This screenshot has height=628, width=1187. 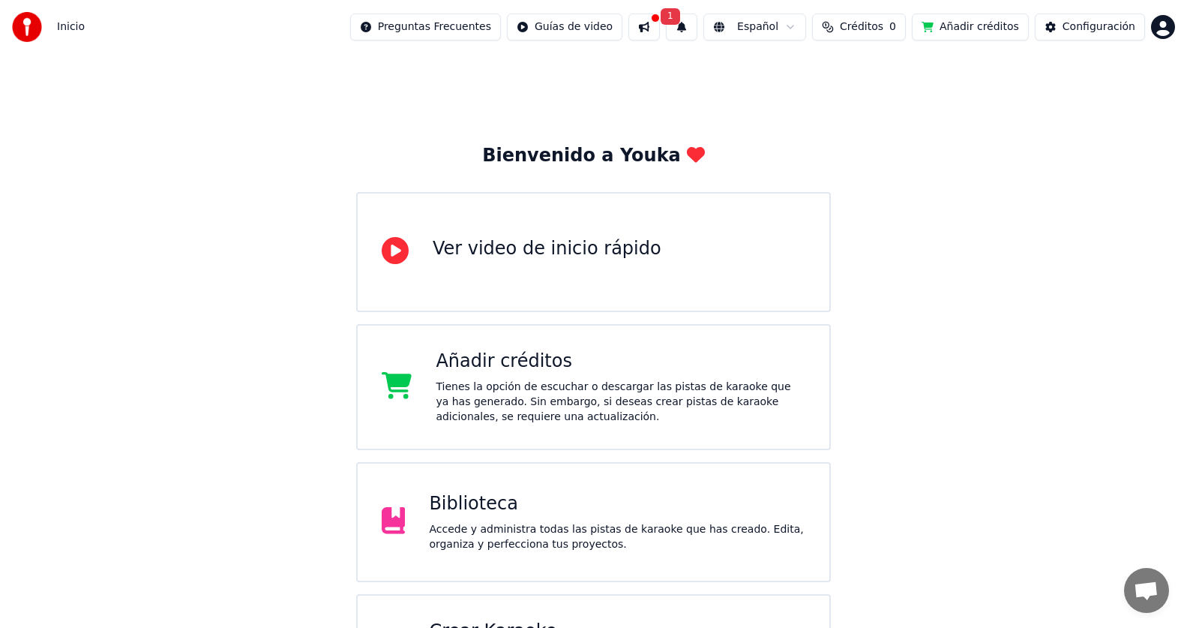 What do you see at coordinates (617, 504) in the screenshot?
I see `div: Biblioteca` at bounding box center [617, 504].